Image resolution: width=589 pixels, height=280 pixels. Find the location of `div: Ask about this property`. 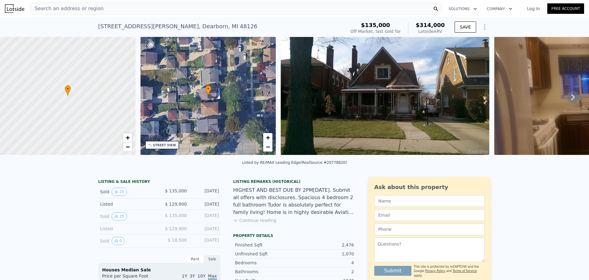

div: Ask about this property is located at coordinates (430, 187).